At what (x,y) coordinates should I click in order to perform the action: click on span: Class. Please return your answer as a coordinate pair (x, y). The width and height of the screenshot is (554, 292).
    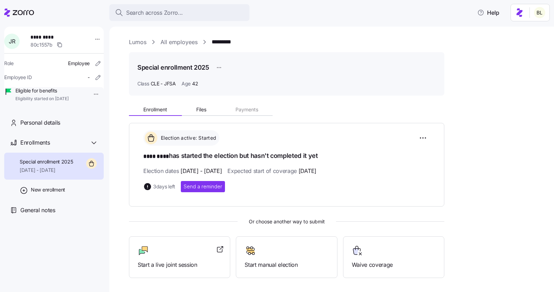
    Looking at the image, I should click on (143, 84).